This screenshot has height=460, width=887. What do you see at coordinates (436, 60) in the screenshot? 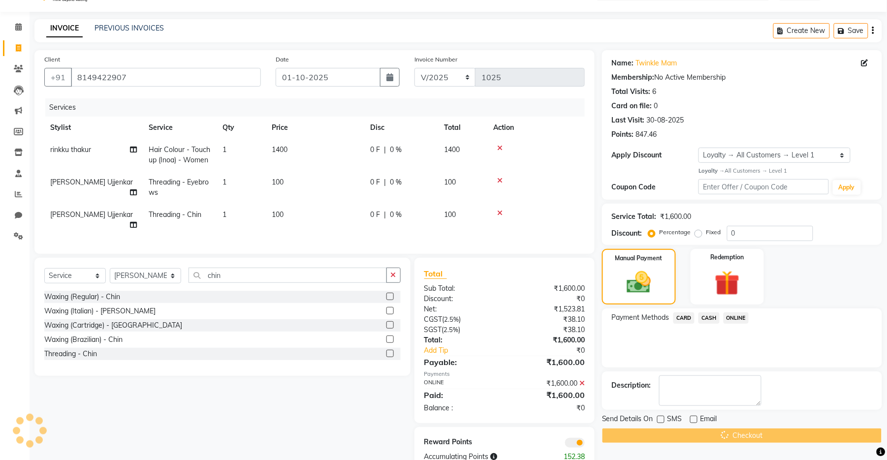
I see `label: Invoice Number` at bounding box center [436, 60].